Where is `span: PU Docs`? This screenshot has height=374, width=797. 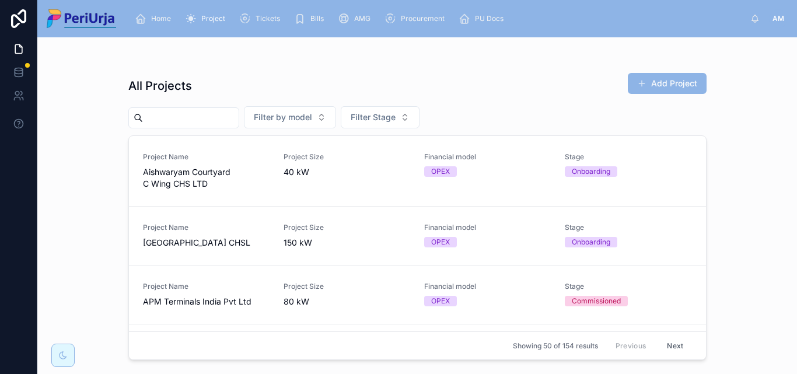 span: PU Docs is located at coordinates (489, 19).